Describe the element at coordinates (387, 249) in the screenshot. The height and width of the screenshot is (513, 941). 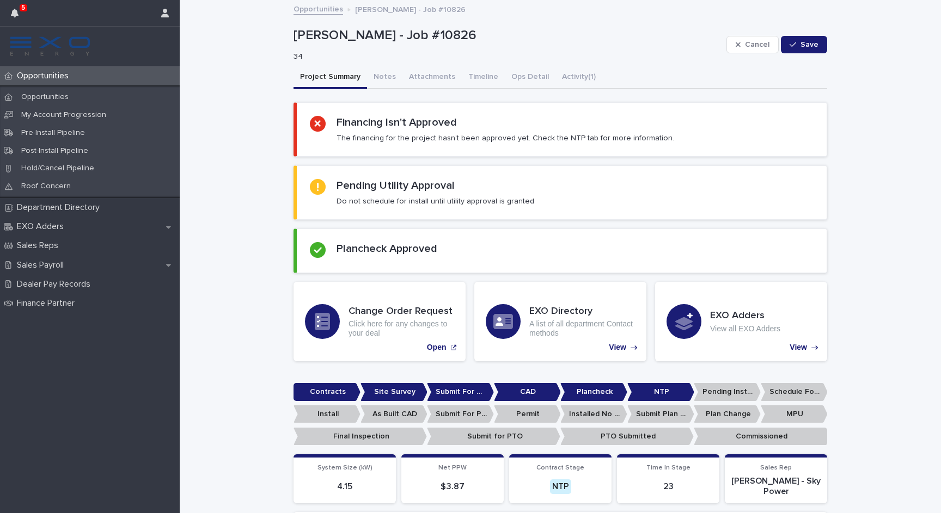
I see `h2: Plancheck Approved` at that location.